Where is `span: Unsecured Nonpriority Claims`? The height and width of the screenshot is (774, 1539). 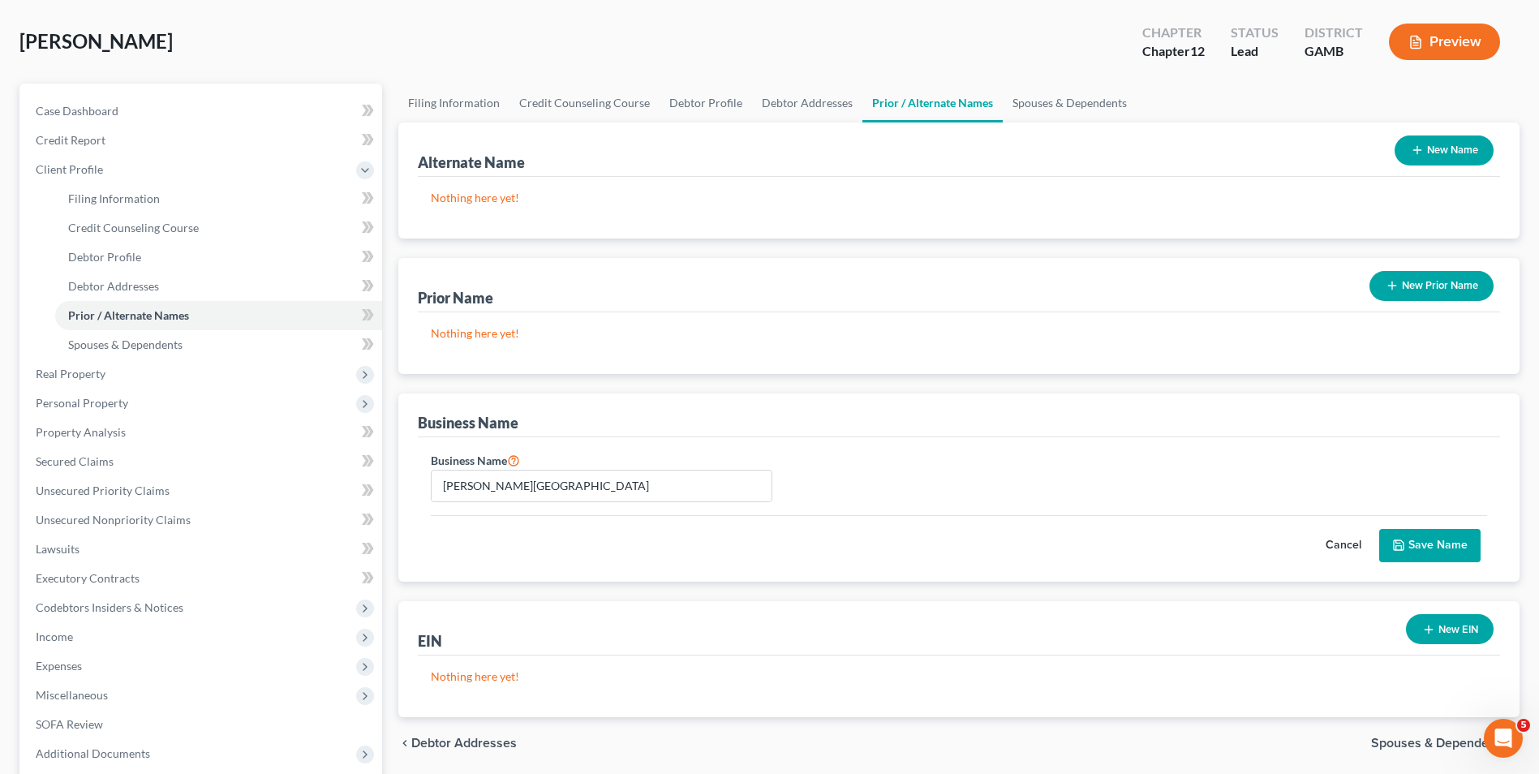
span: Unsecured Nonpriority Claims is located at coordinates (113, 519).